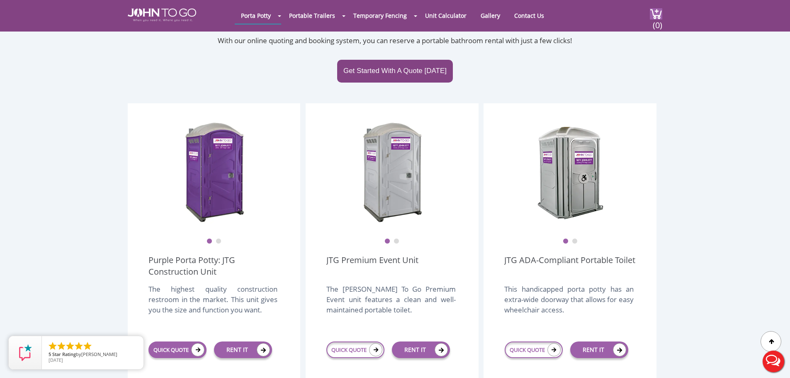 This screenshot has height=378, width=790. I want to click on a: Porta Potty, so click(256, 15).